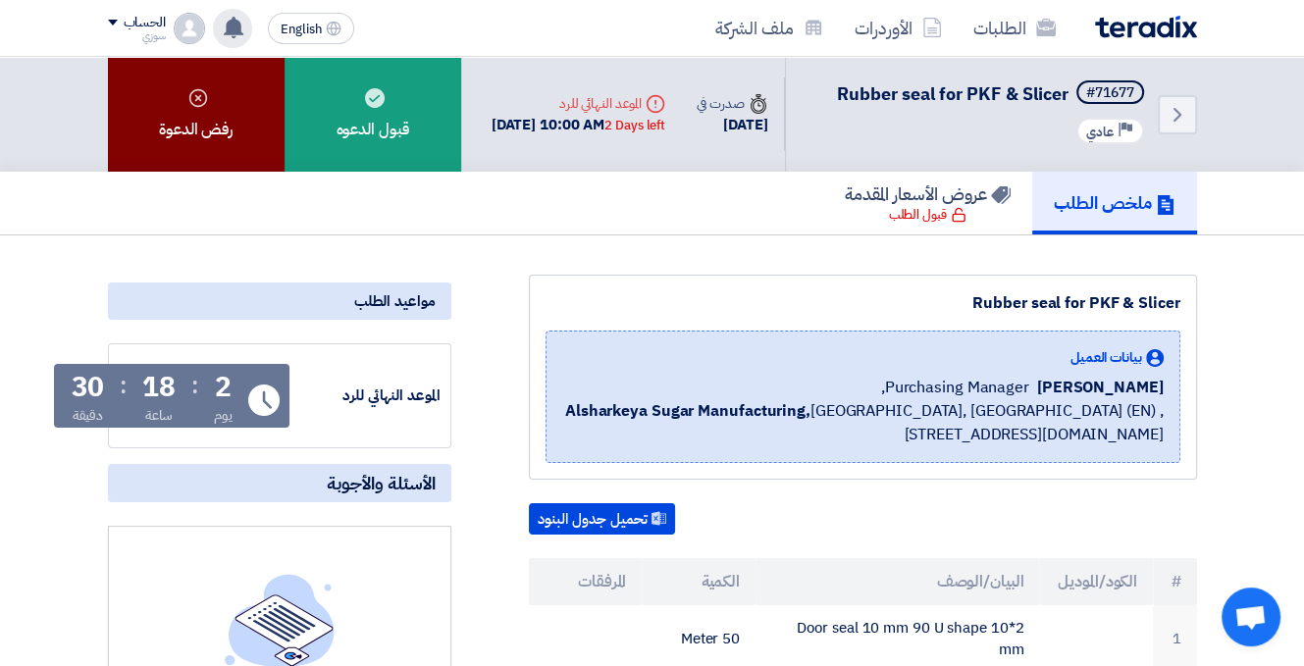 This screenshot has width=1304, height=666. Describe the element at coordinates (1110, 93) in the screenshot. I see `div: #71677` at that location.